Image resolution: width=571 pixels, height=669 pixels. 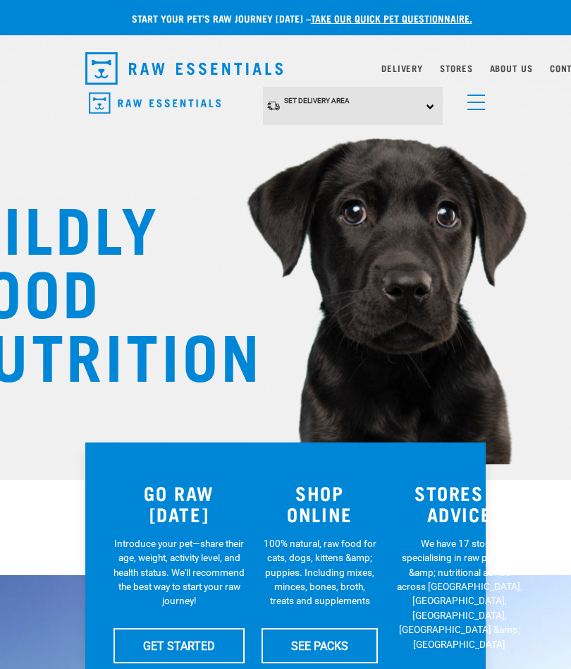 I want to click on a: GET STARTED, so click(x=179, y=646).